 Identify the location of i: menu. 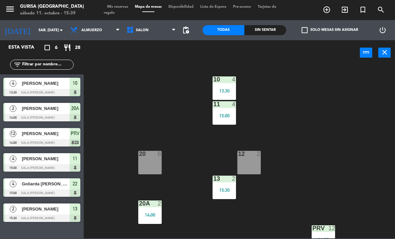
(10, 9).